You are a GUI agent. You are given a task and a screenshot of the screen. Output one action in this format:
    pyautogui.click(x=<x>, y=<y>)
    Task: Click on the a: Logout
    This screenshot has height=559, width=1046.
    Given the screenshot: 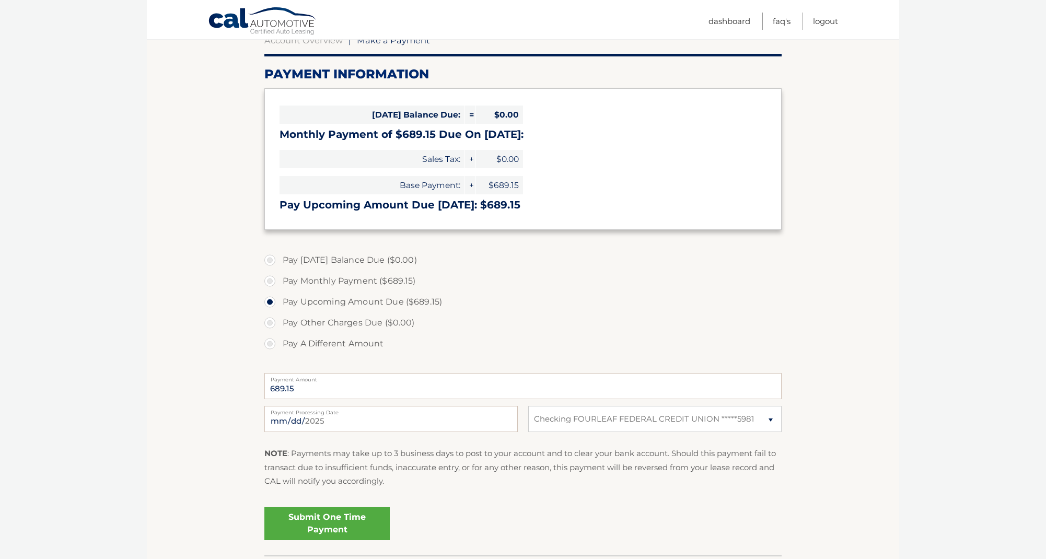 What is the action you would take?
    pyautogui.click(x=826, y=21)
    